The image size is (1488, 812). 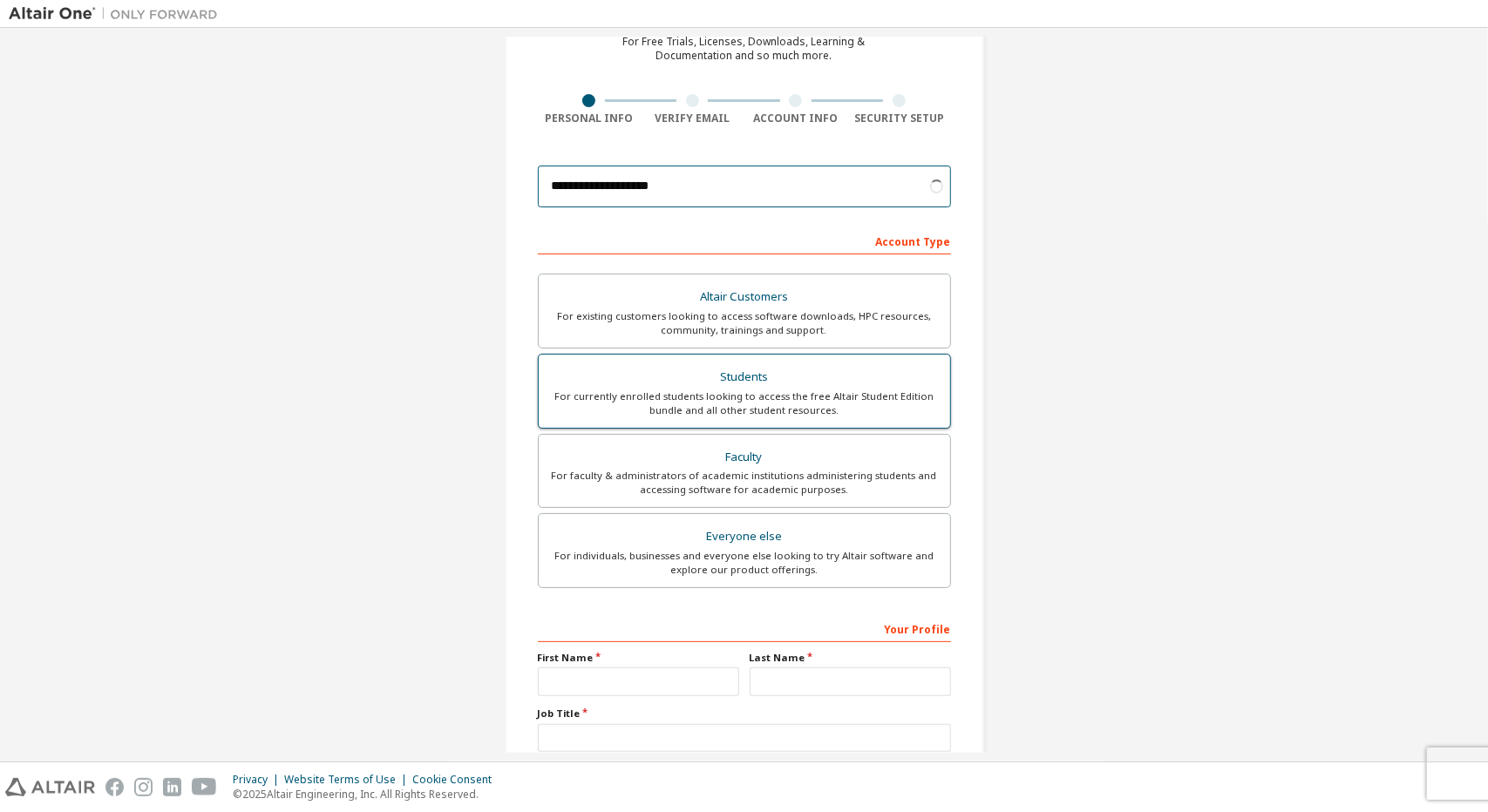 I want to click on div: For currently enrolled students looking to access the free Altair Student Edition bundle and all ..., so click(x=744, y=403).